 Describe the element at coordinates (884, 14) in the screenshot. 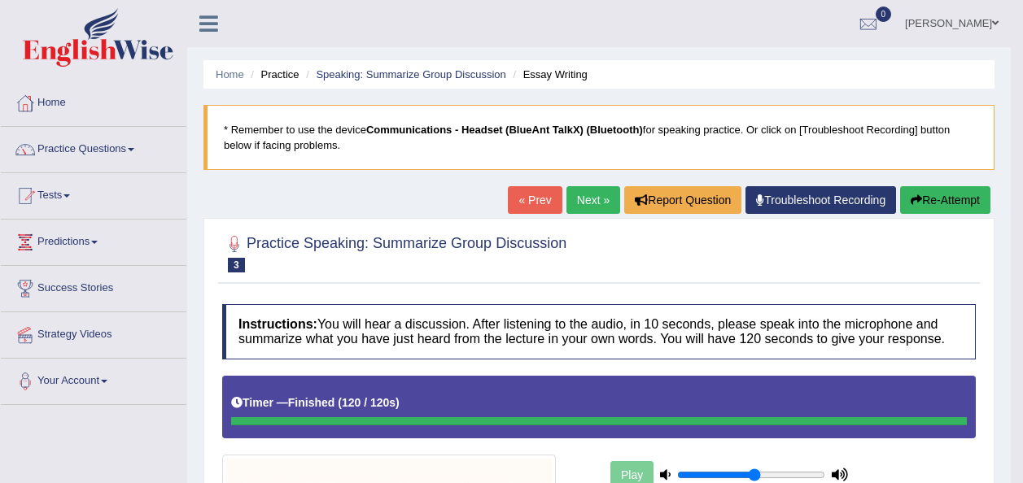

I see `span: 0` at that location.